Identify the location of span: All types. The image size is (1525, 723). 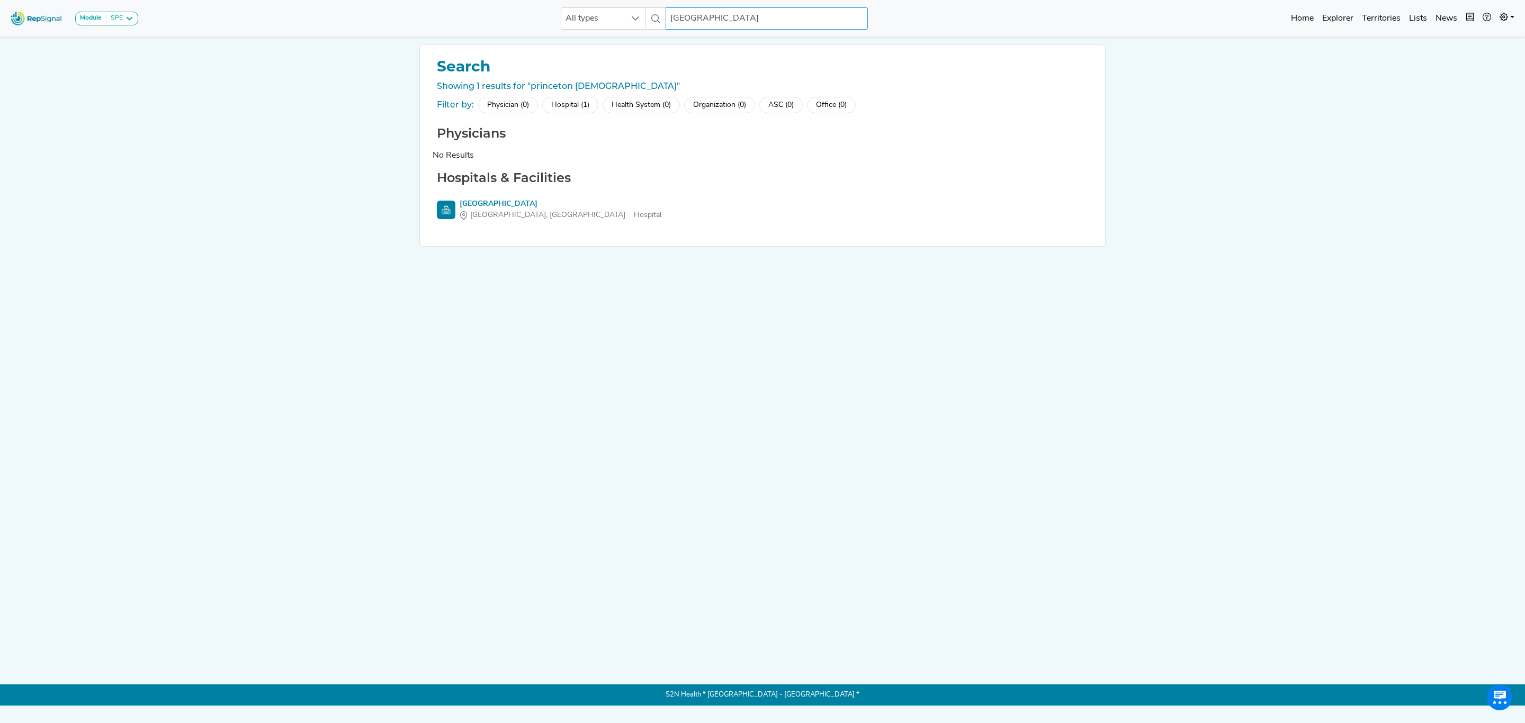
(593, 19).